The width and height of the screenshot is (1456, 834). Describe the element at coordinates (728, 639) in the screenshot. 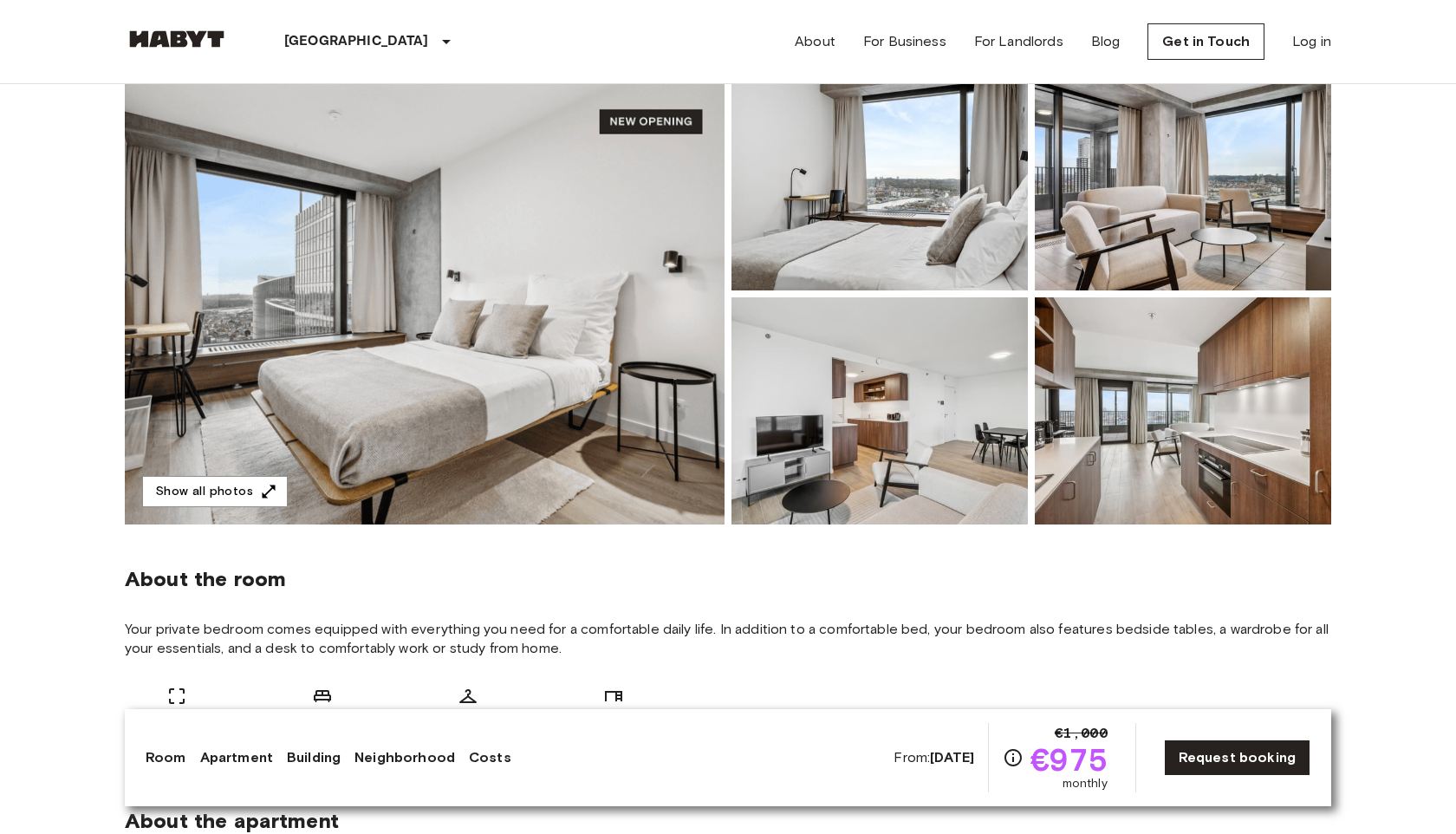

I see `span: Your private bedroom comes equipped with everything you need for a comfortable daily life. In add...` at that location.